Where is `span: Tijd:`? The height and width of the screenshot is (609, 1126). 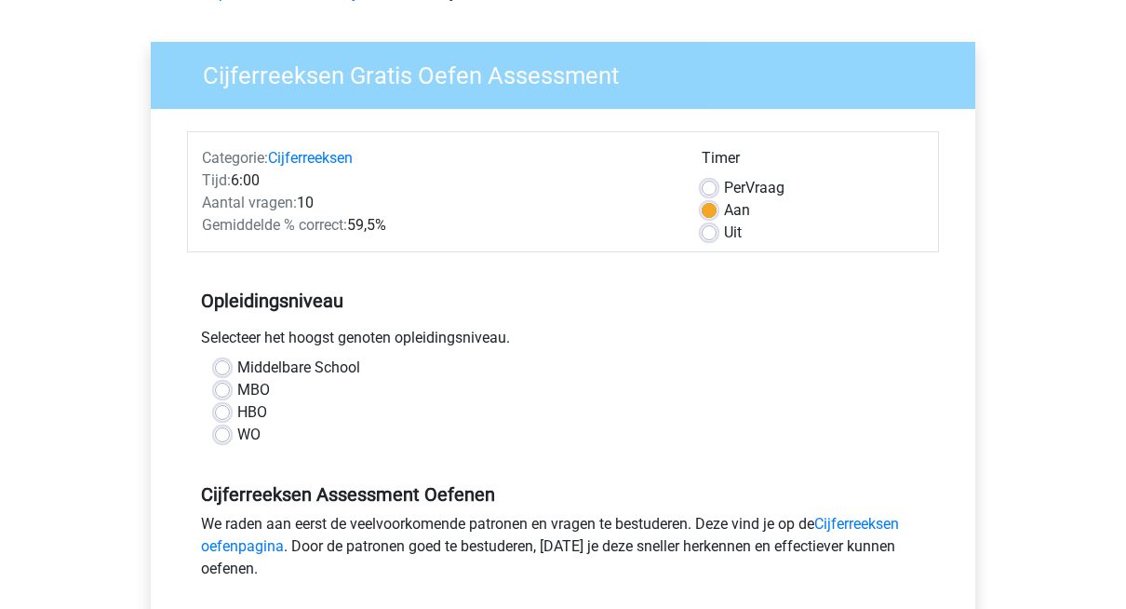 span: Tijd: is located at coordinates (216, 180).